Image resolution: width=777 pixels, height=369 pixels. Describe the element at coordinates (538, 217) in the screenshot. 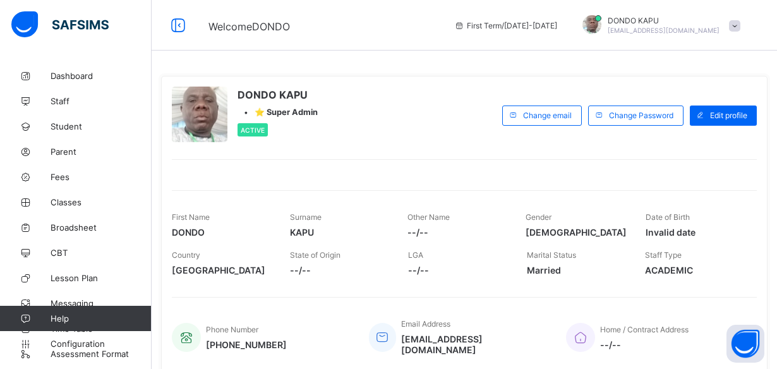

I see `span: Gender` at that location.